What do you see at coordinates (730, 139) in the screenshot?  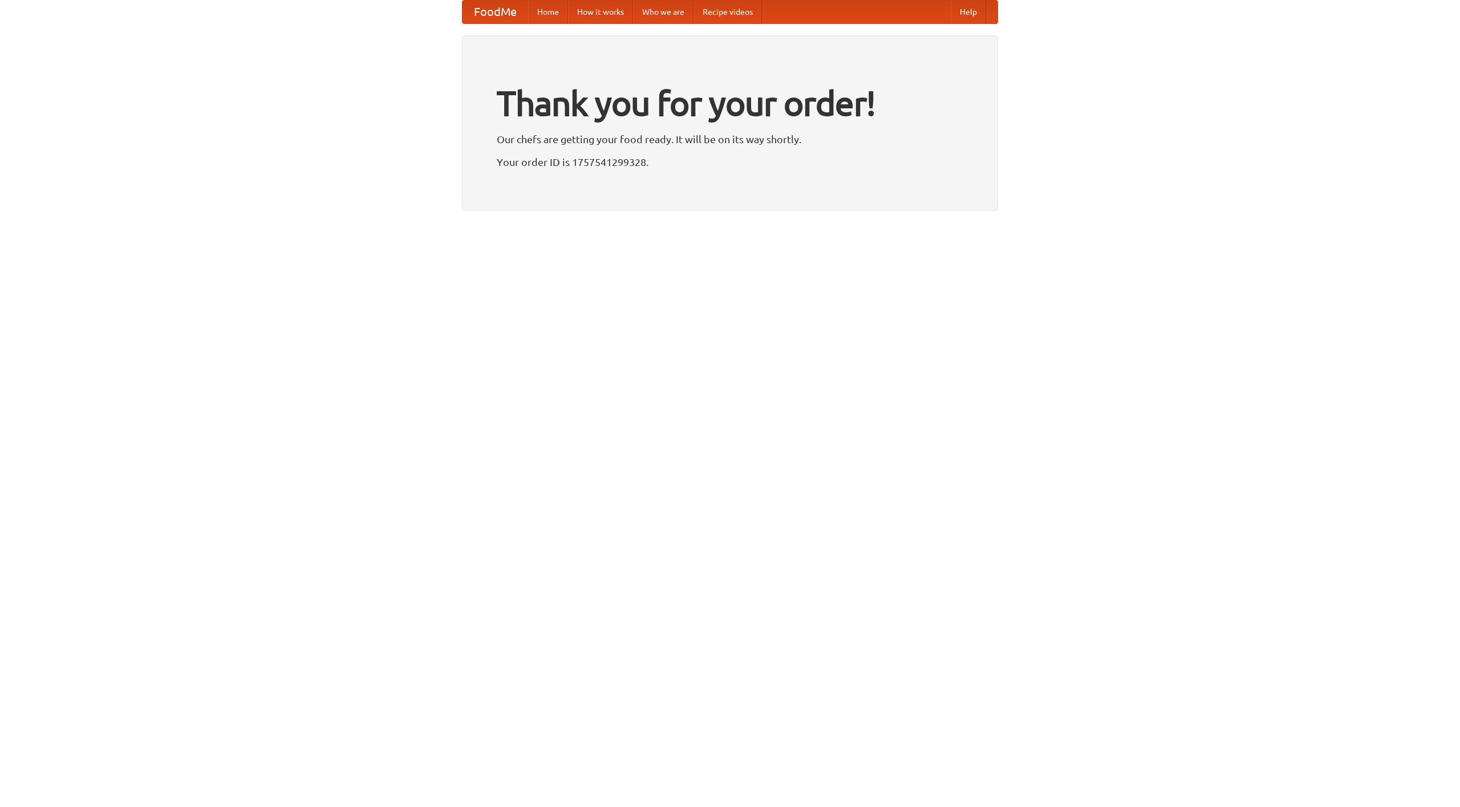 I see `p: Our chefs are getting your food ready. It will be on its way shortly.` at bounding box center [730, 139].